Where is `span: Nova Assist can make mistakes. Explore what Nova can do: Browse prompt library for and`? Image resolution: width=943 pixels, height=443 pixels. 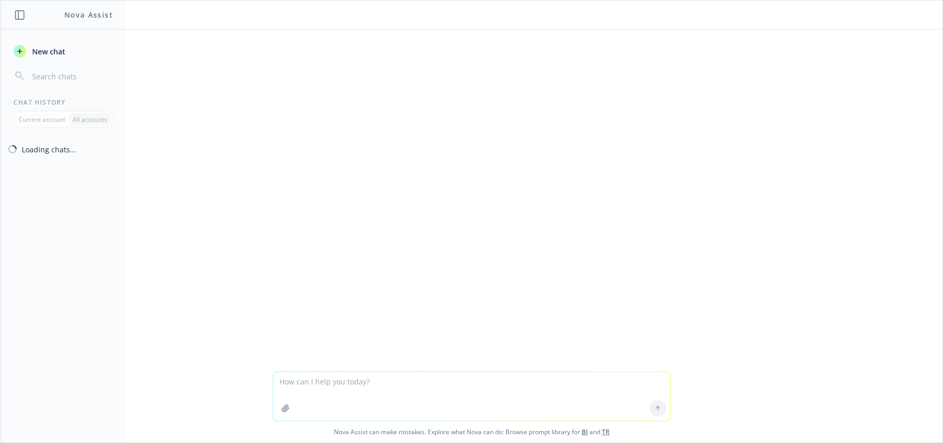
span: Nova Assist can make mistakes. Explore what Nova can do: Browse prompt library for and is located at coordinates (471, 432).